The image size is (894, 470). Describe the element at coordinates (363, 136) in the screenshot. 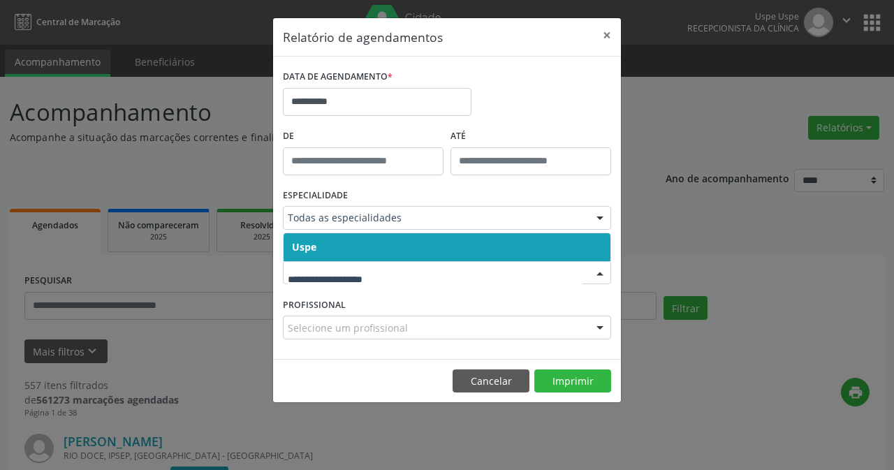

I see `label: De` at that location.